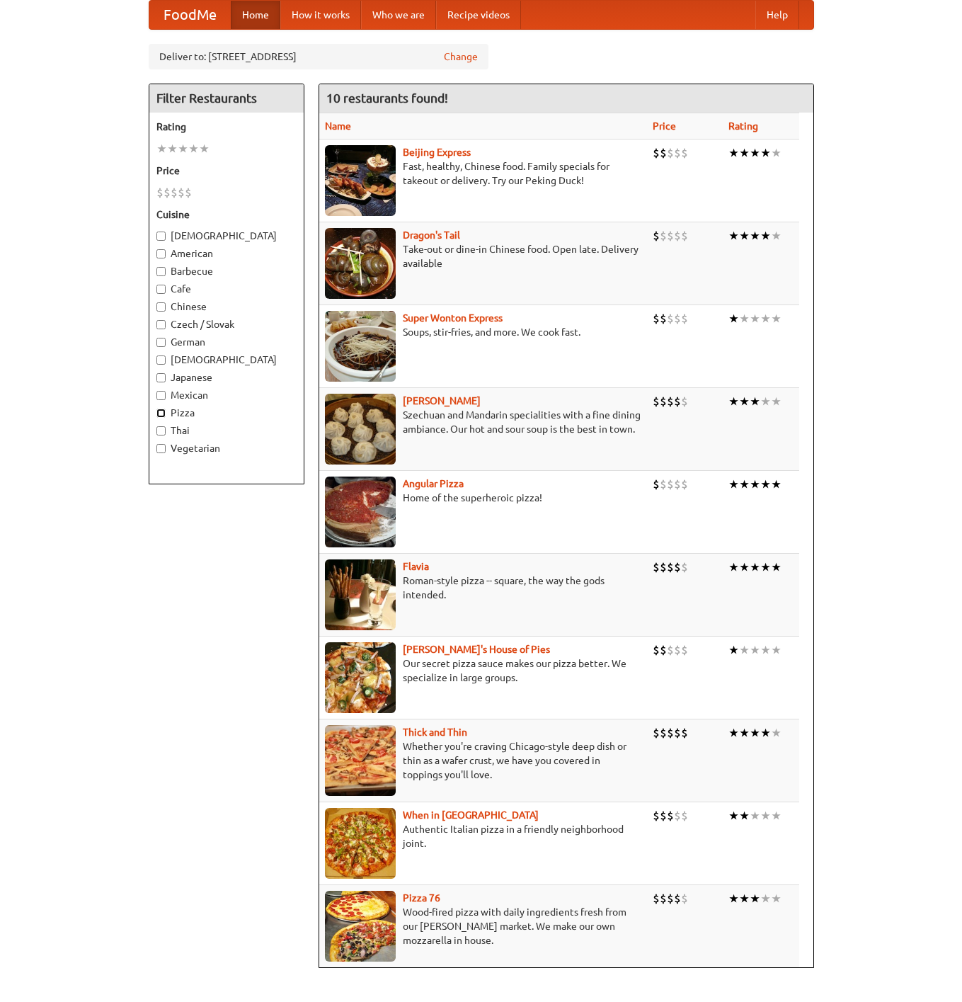  Describe the element at coordinates (227, 342) in the screenshot. I see `label: German` at that location.